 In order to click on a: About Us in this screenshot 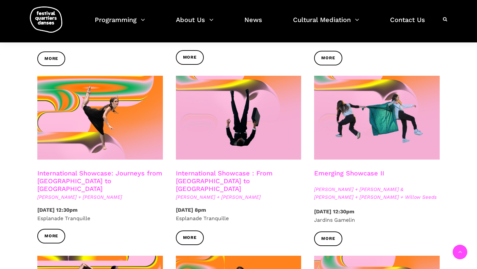, I will do `click(195, 24)`.